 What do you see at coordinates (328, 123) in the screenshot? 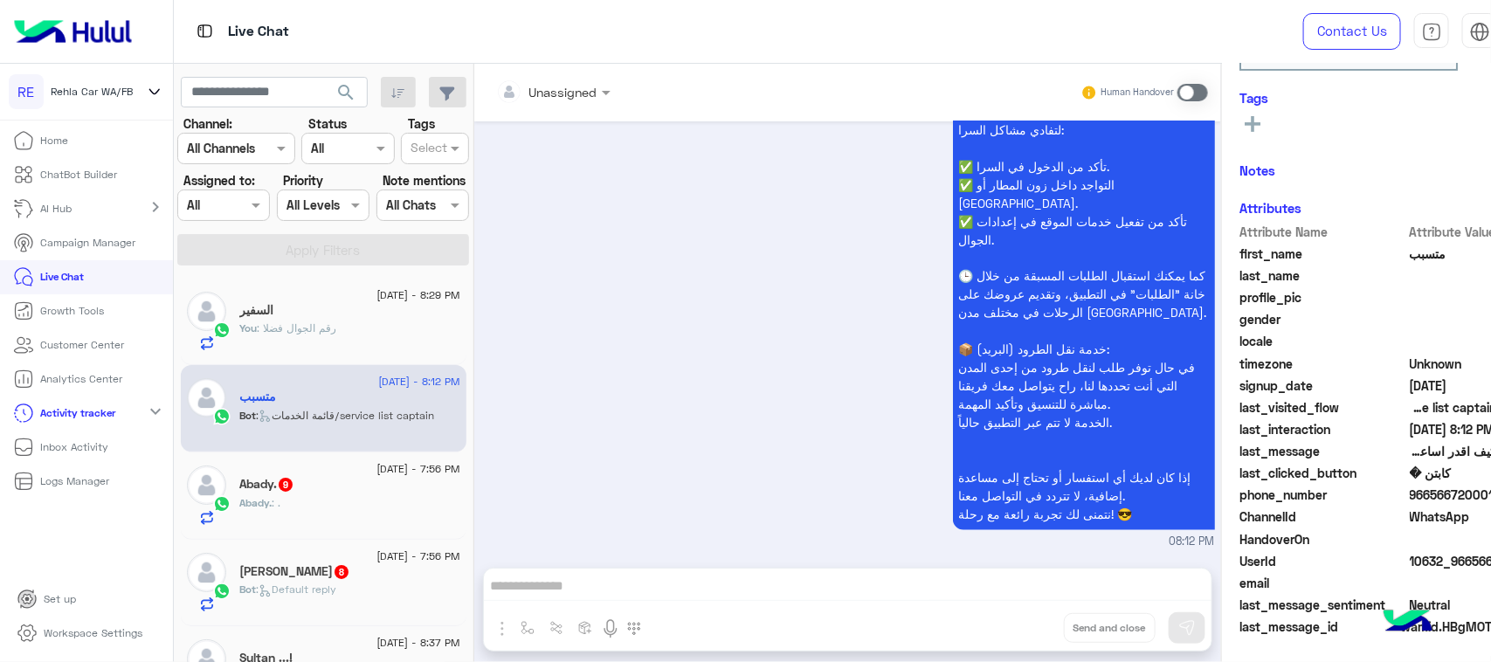
I see `label: Status` at bounding box center [328, 123].